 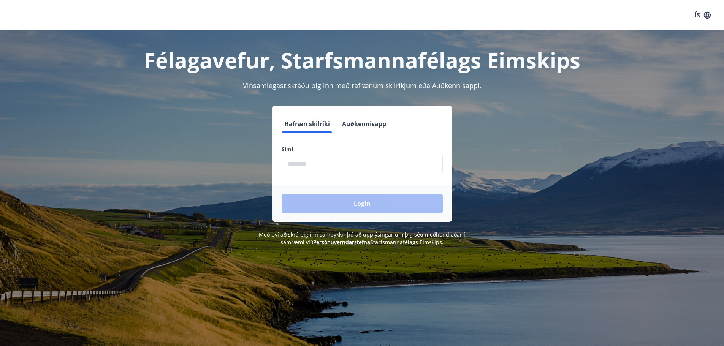 I want to click on button: ÍS, so click(x=703, y=15).